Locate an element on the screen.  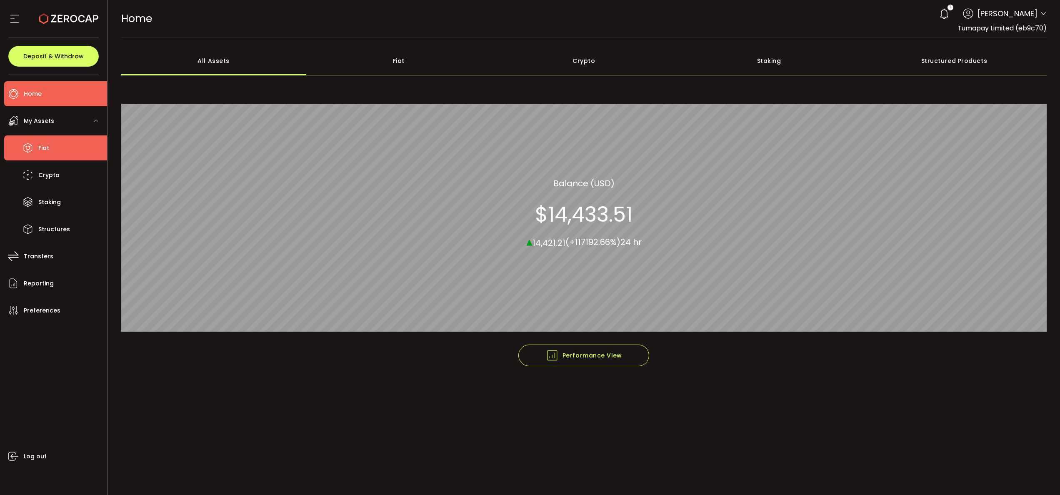
div: Chat Widget is located at coordinates (1012, 450).